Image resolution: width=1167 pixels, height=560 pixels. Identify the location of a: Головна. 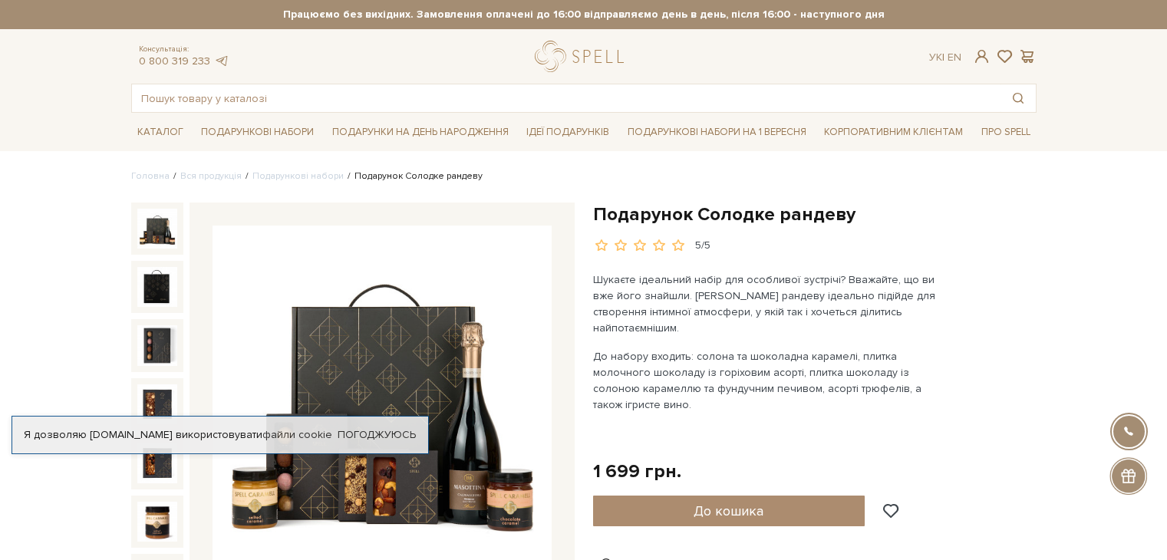
(150, 176).